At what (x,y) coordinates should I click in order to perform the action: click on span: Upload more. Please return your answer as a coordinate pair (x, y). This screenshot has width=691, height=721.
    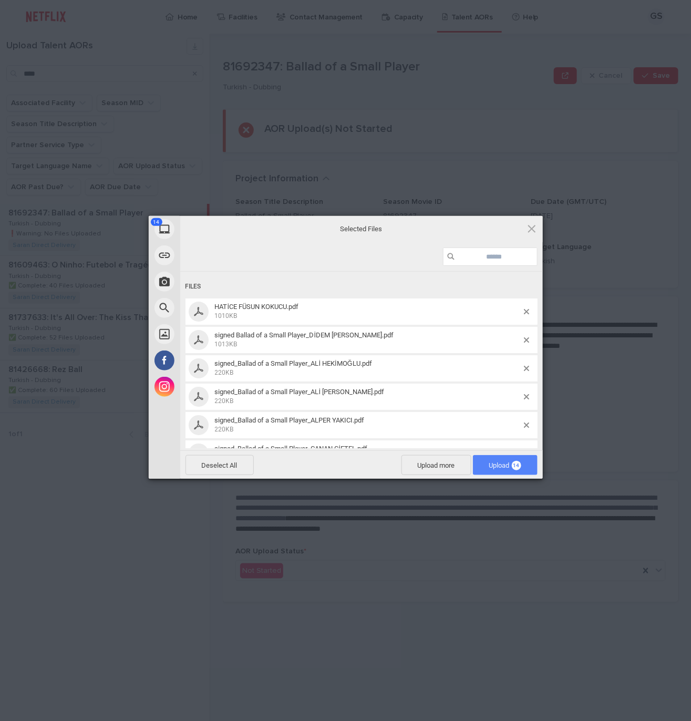
    Looking at the image, I should click on (436, 465).